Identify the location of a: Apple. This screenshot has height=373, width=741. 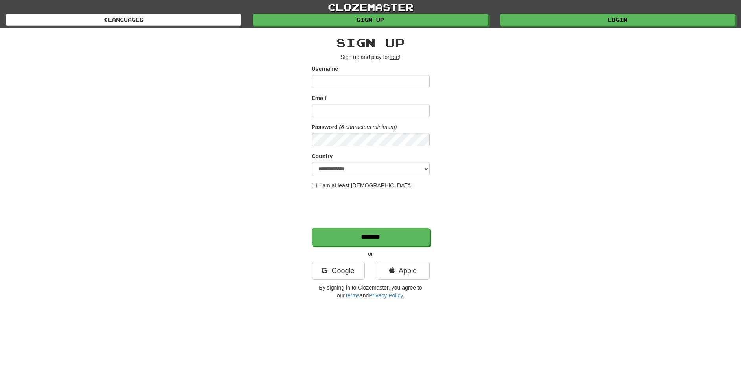
(403, 270).